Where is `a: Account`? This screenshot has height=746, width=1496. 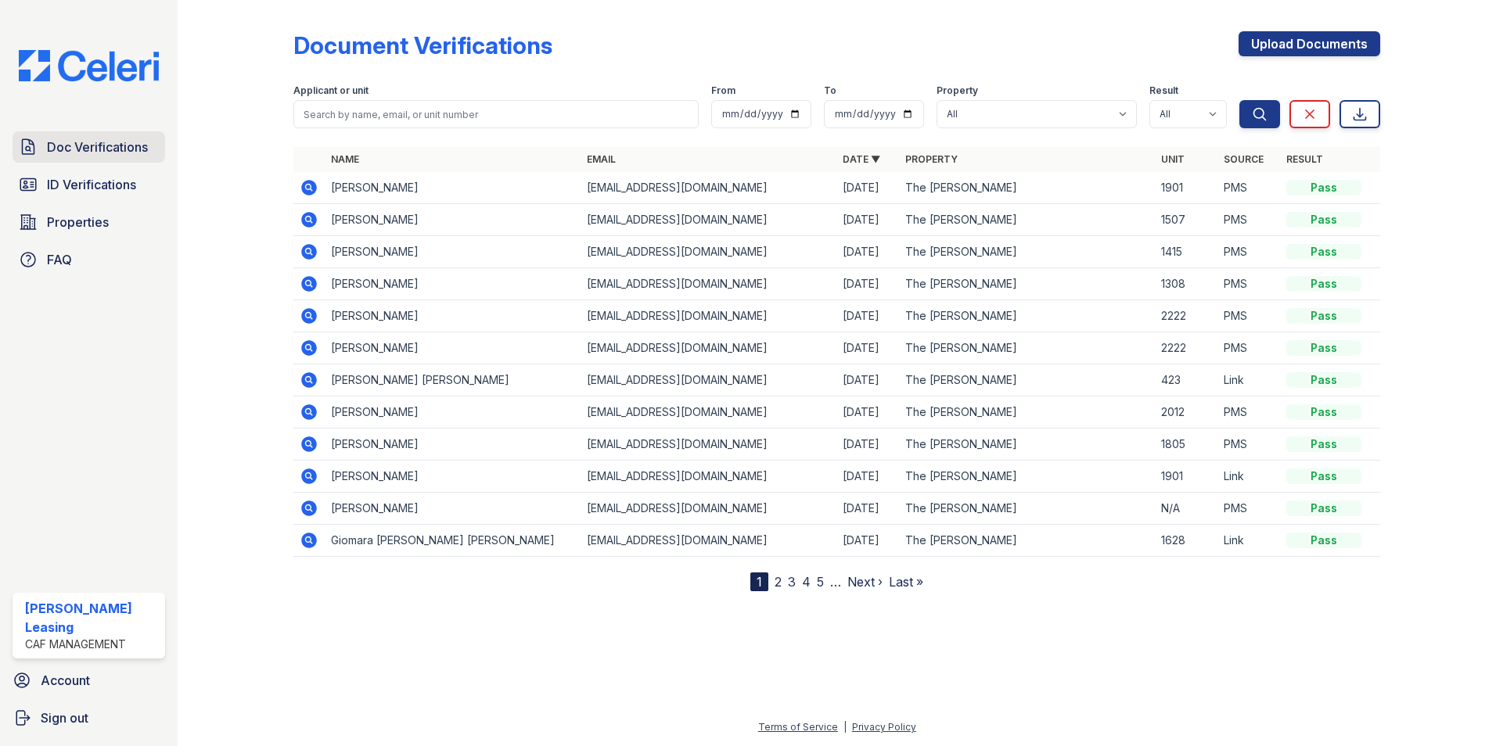 a: Account is located at coordinates (88, 681).